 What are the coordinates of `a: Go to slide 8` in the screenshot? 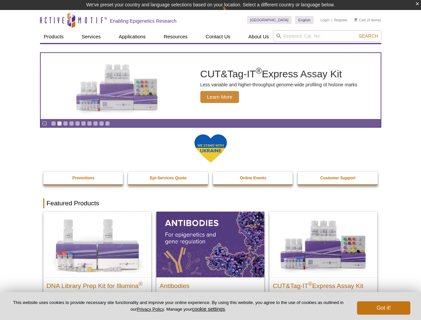 It's located at (95, 123).